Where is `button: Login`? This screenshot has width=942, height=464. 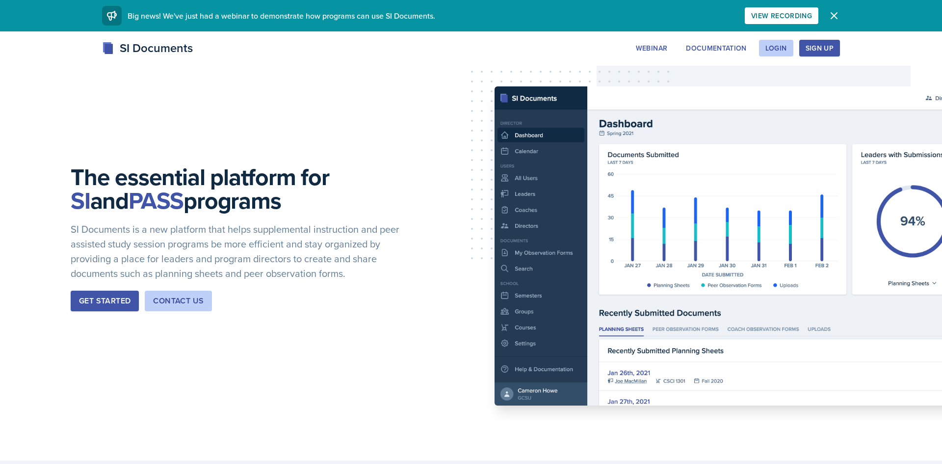
button: Login is located at coordinates (777, 48).